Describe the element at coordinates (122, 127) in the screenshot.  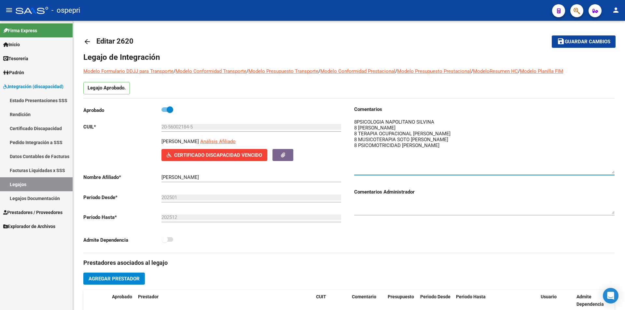
I see `p: CUIL` at that location.